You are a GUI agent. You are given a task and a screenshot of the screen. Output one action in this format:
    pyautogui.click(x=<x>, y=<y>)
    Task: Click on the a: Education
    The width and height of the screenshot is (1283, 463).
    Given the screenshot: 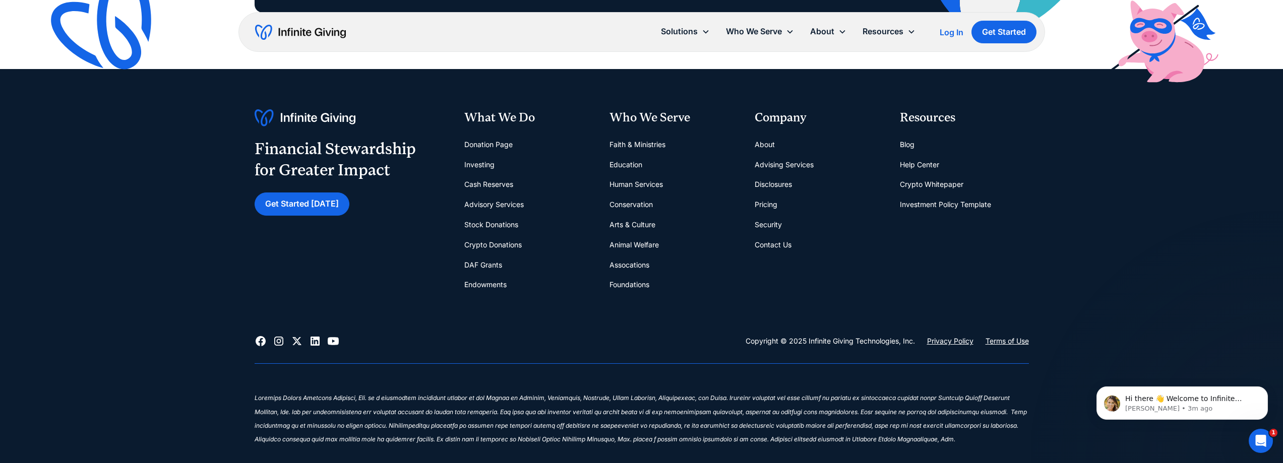 What is the action you would take?
    pyautogui.click(x=626, y=165)
    